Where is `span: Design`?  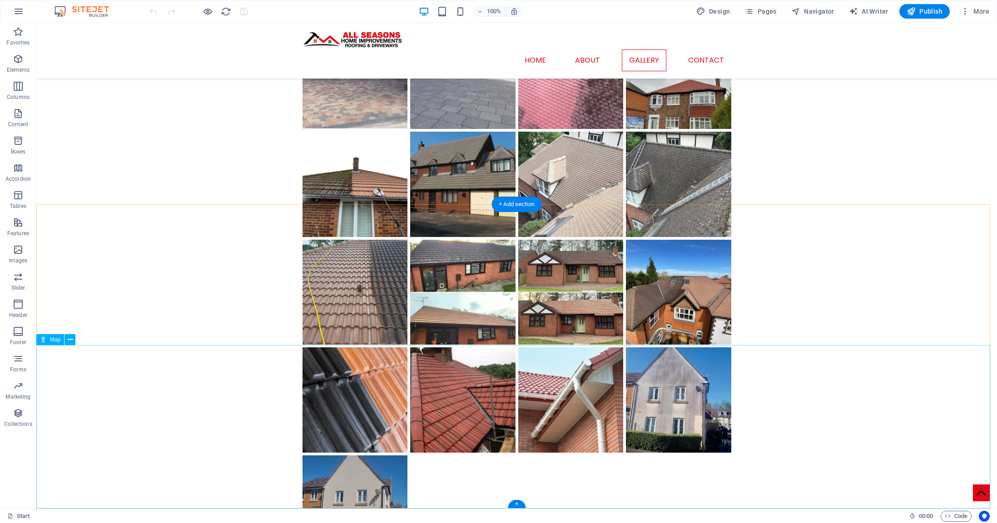 span: Design is located at coordinates (713, 11).